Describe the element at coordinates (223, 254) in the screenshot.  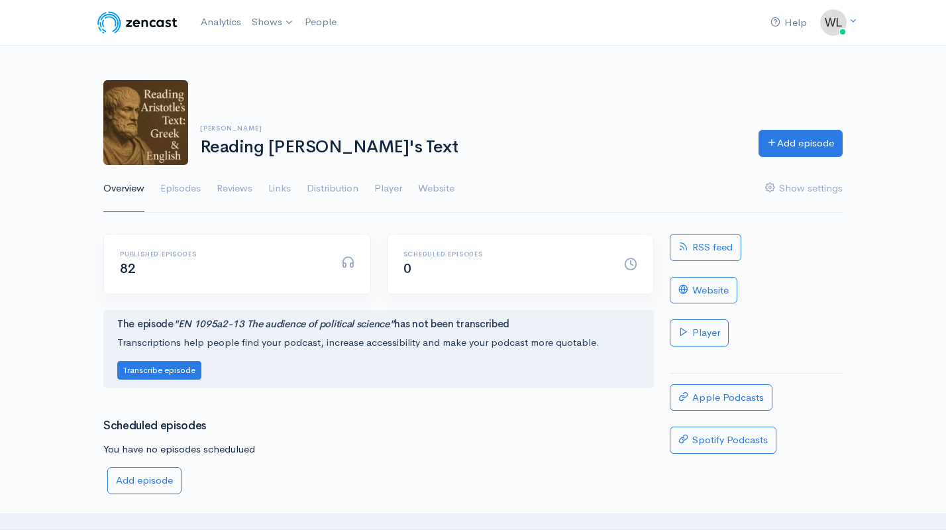
I see `h6: Published episodes` at that location.